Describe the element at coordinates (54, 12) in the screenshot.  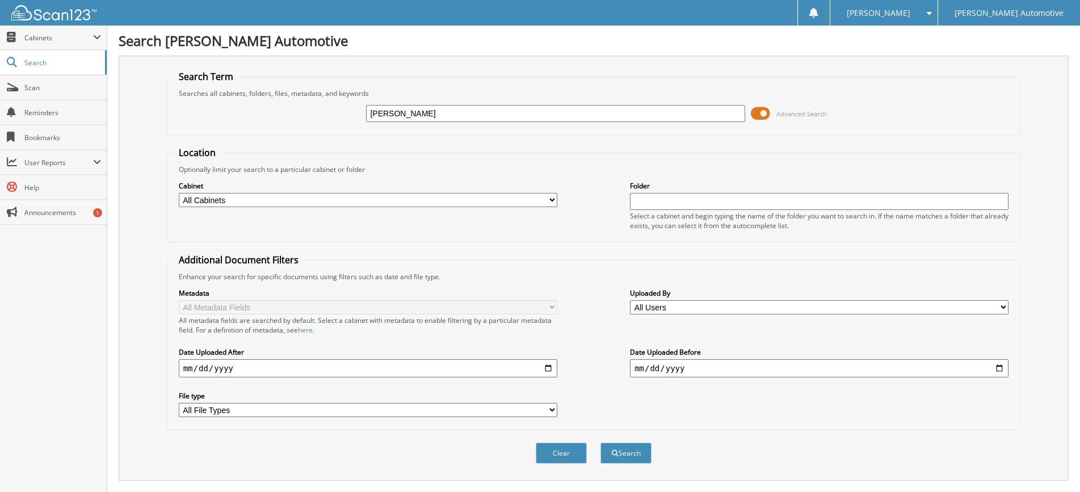
I see `img: scan123-logo-white.svg` at that location.